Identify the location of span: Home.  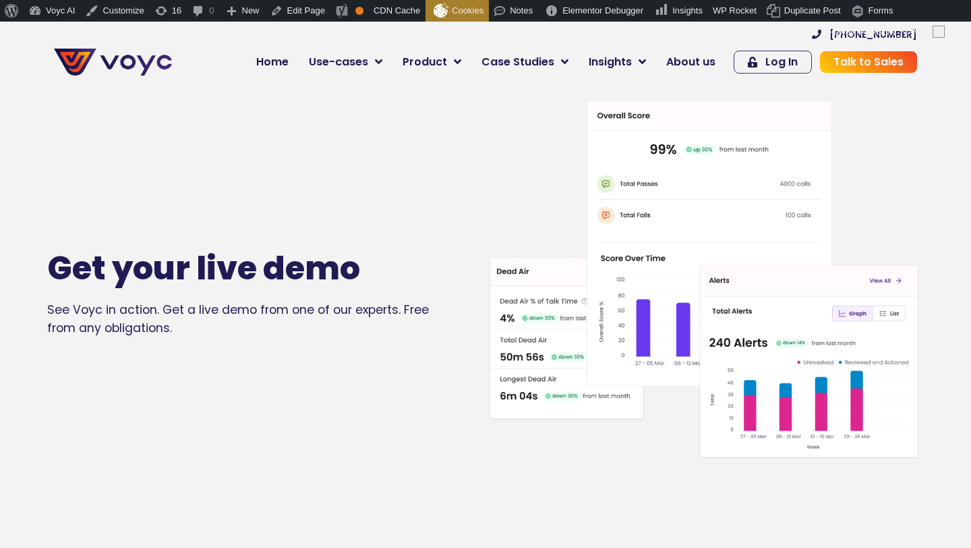
(272, 62).